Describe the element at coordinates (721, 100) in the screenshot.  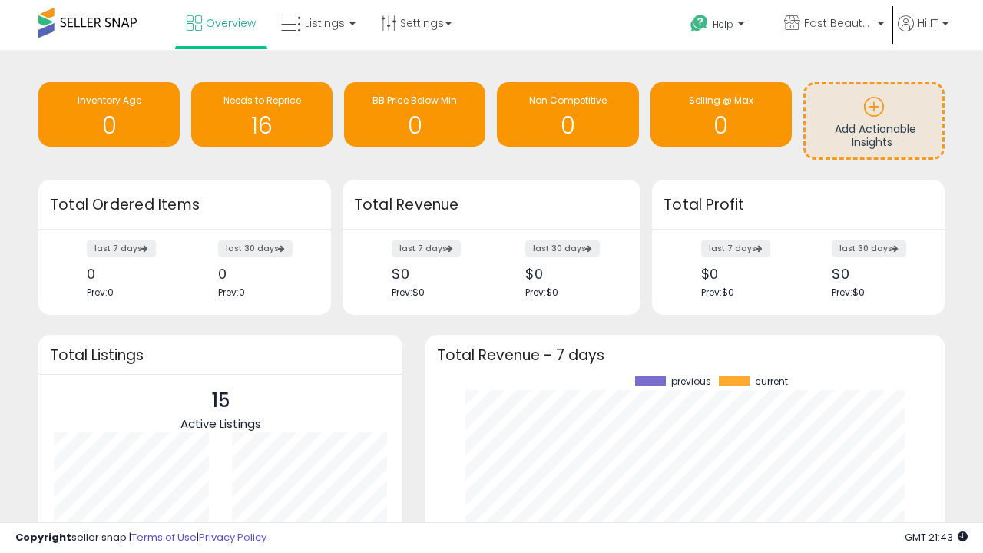
I see `span: Selling @ Max` at that location.